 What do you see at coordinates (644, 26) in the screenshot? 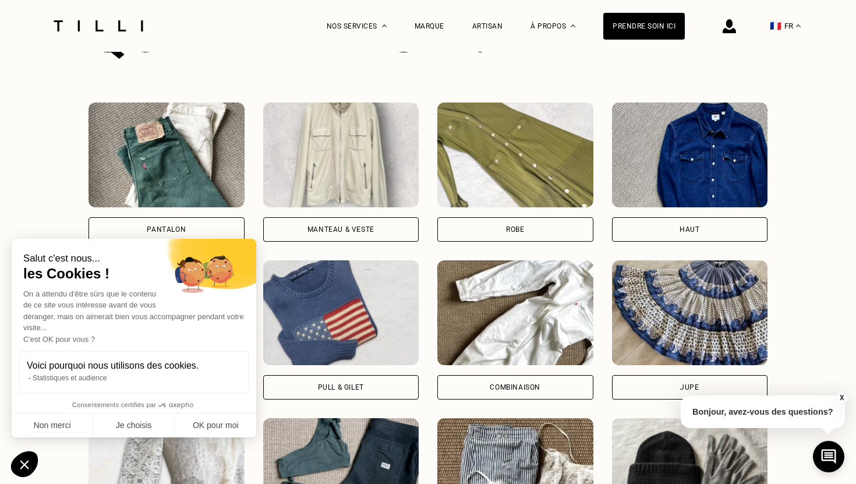
I see `div: Prendre soin ici` at bounding box center [644, 26].